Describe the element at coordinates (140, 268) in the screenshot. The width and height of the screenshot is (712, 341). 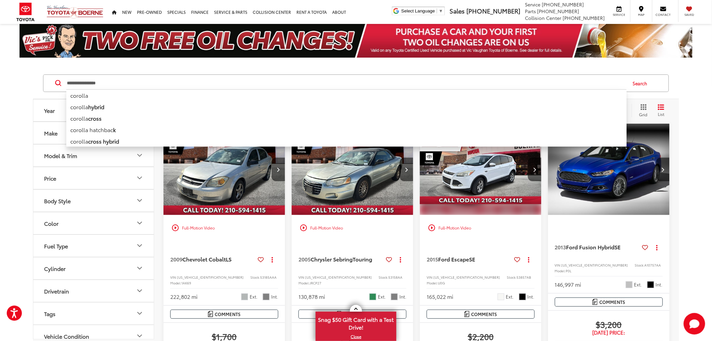
I see `div: Cylinder` at that location.